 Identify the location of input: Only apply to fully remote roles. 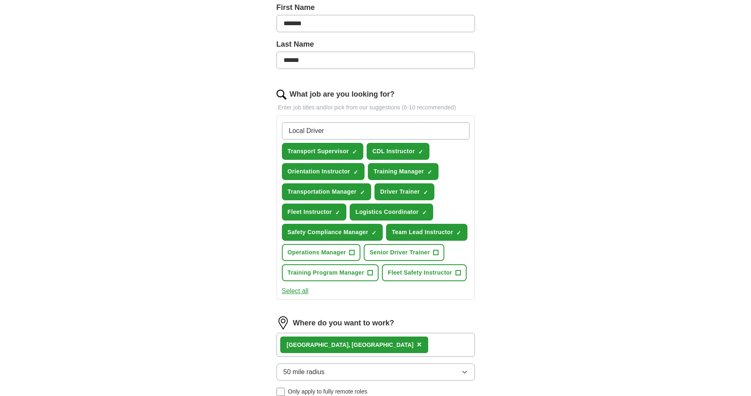
(281, 392).